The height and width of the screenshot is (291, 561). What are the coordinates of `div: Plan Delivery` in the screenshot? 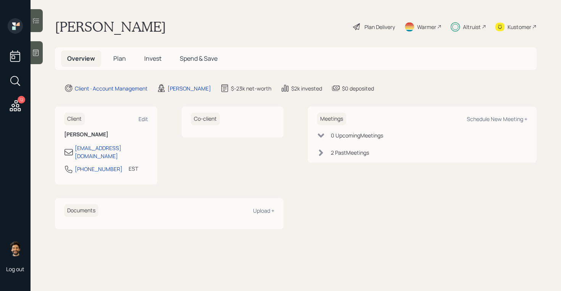 It's located at (380, 27).